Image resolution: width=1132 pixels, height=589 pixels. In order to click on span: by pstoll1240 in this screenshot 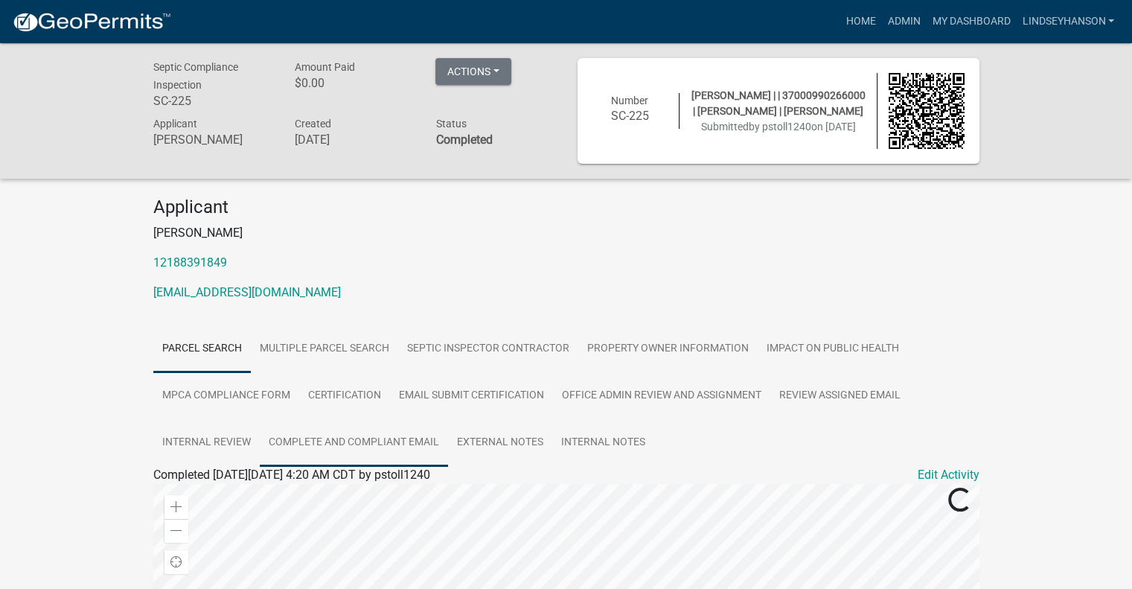, I will do `click(780, 127)`.